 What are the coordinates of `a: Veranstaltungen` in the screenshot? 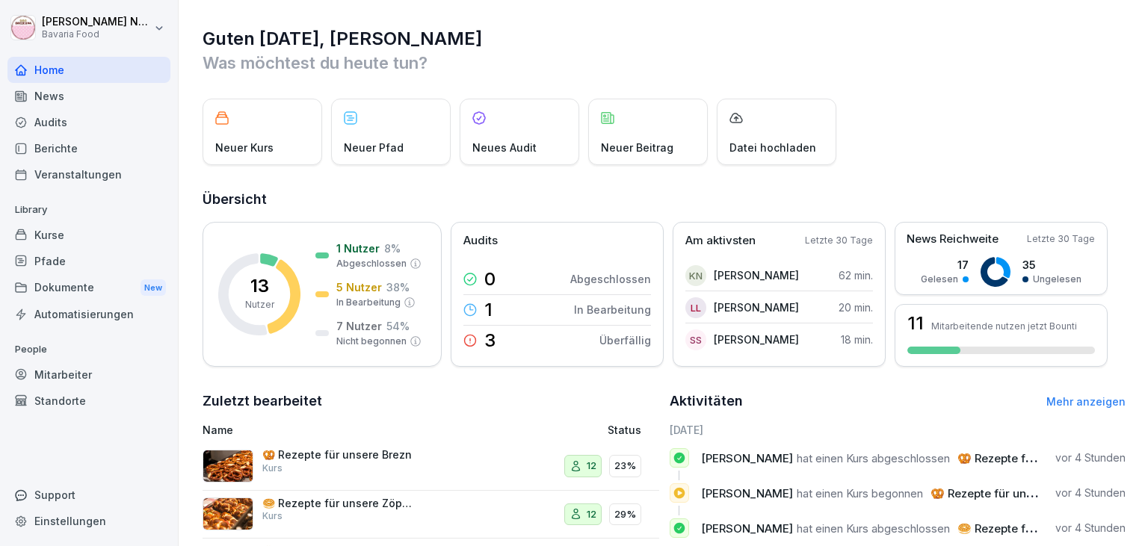 It's located at (89, 174).